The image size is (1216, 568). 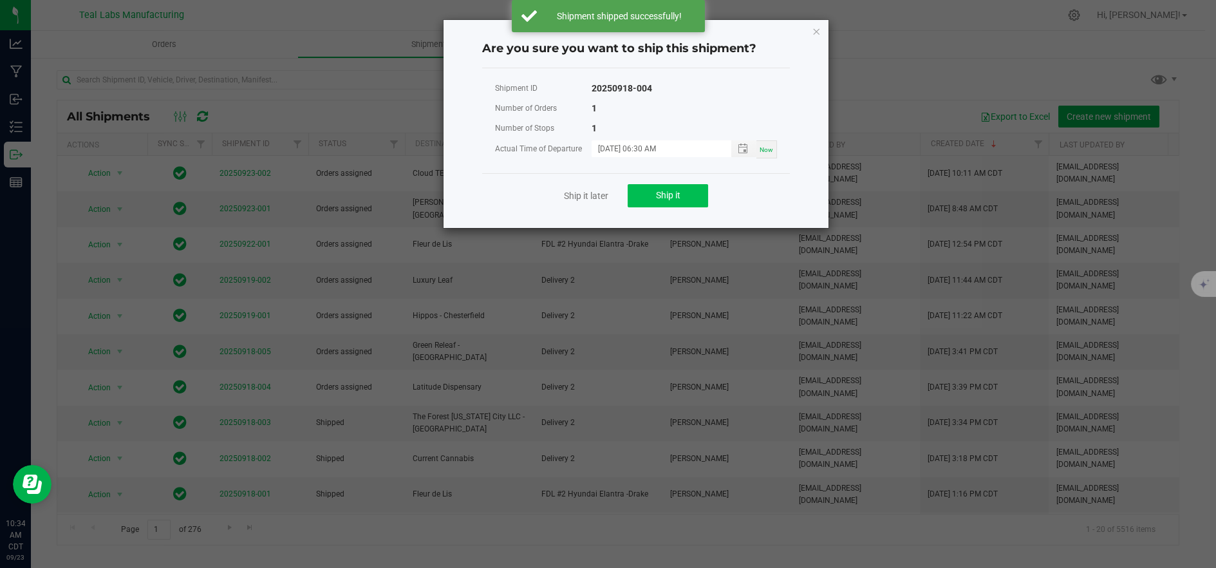 What do you see at coordinates (668, 195) in the screenshot?
I see `span: Ship it` at bounding box center [668, 195].